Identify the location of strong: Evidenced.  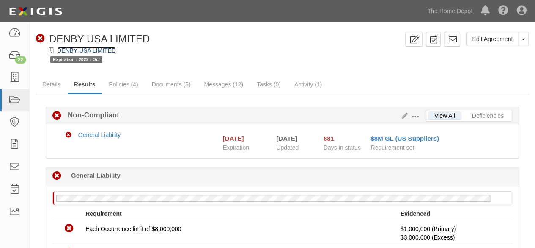
(416, 213).